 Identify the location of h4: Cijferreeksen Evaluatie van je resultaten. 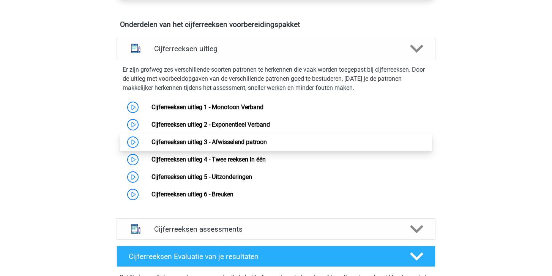
(263, 257).